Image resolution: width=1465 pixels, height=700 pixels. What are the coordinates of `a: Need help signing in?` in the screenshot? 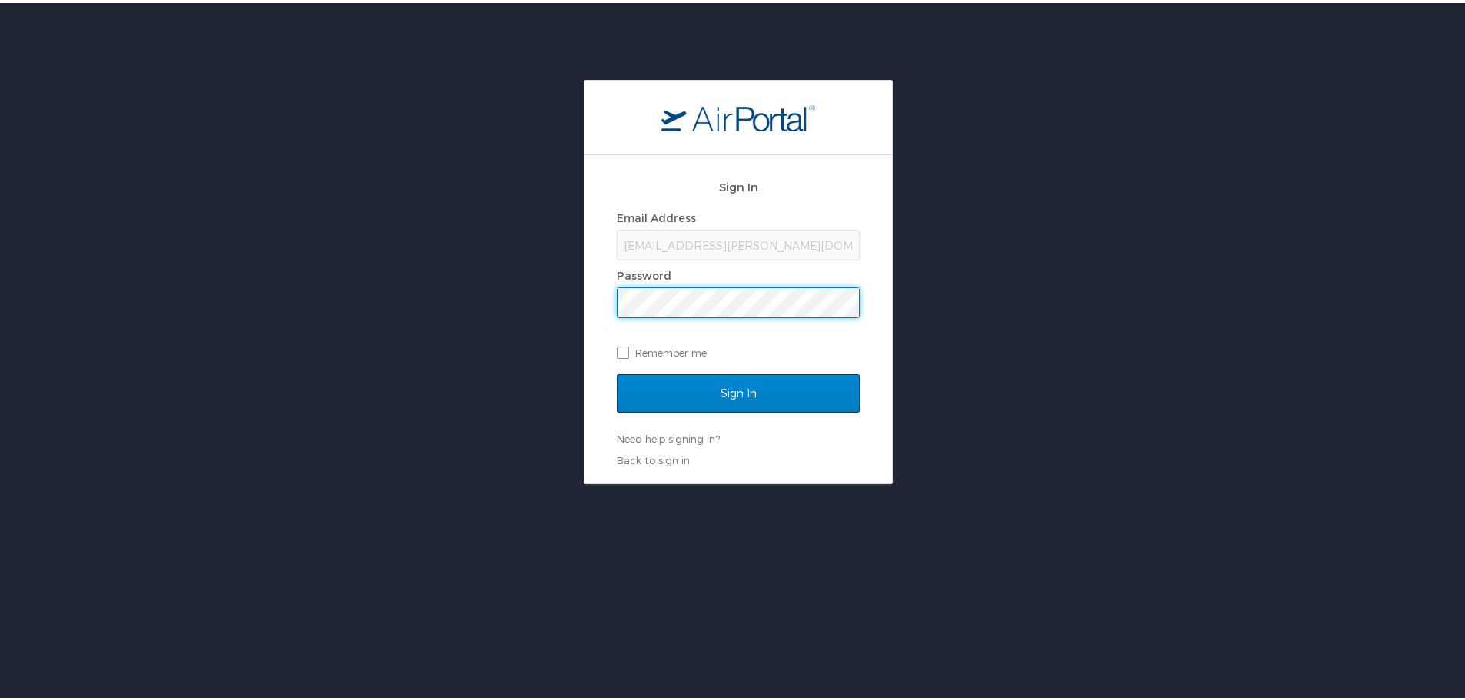 It's located at (668, 436).